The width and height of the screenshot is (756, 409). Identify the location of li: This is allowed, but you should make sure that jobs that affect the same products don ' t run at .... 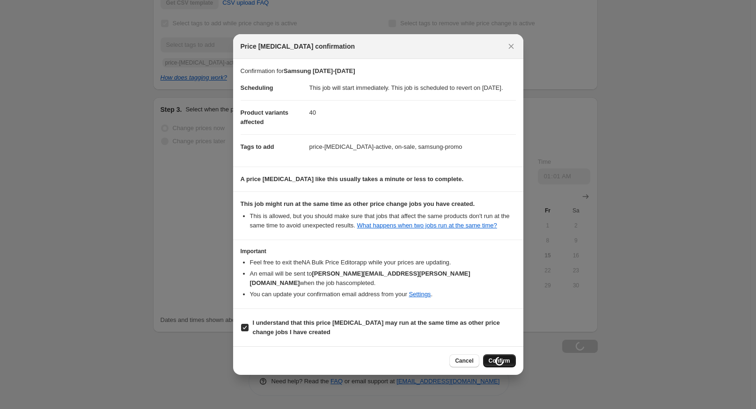
(383, 221).